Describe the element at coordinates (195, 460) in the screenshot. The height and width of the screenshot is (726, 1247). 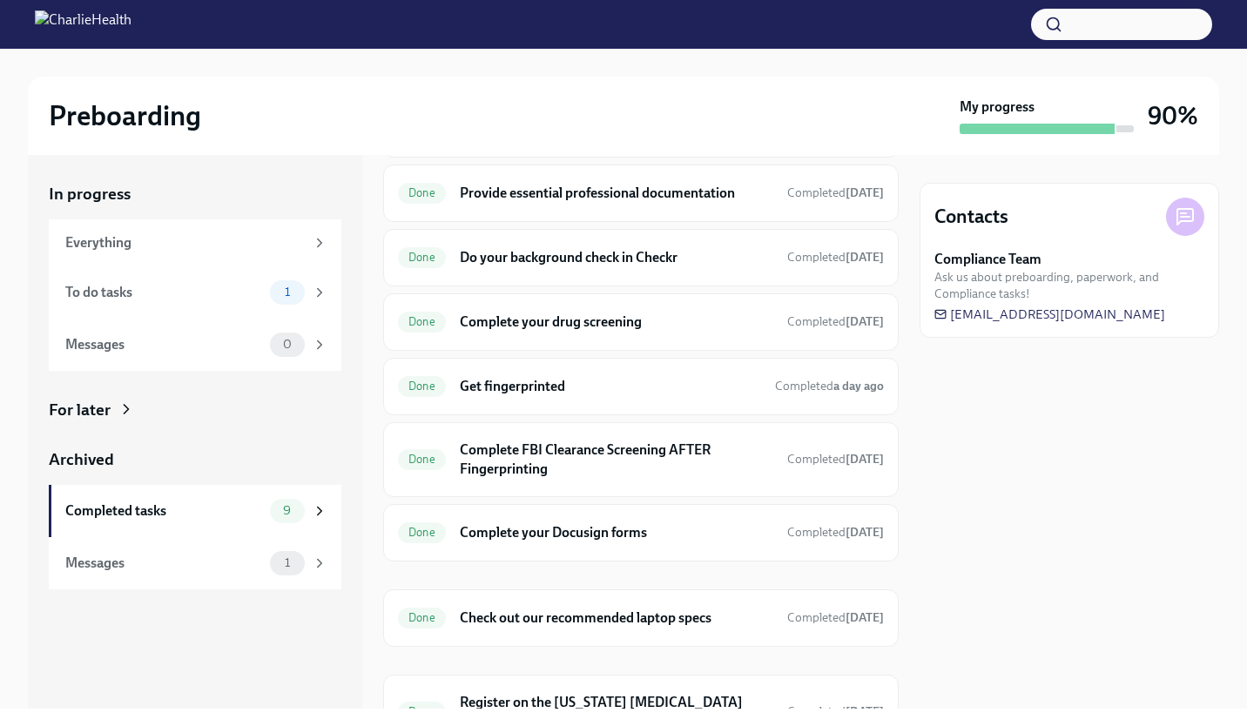
I see `div: Archived` at that location.